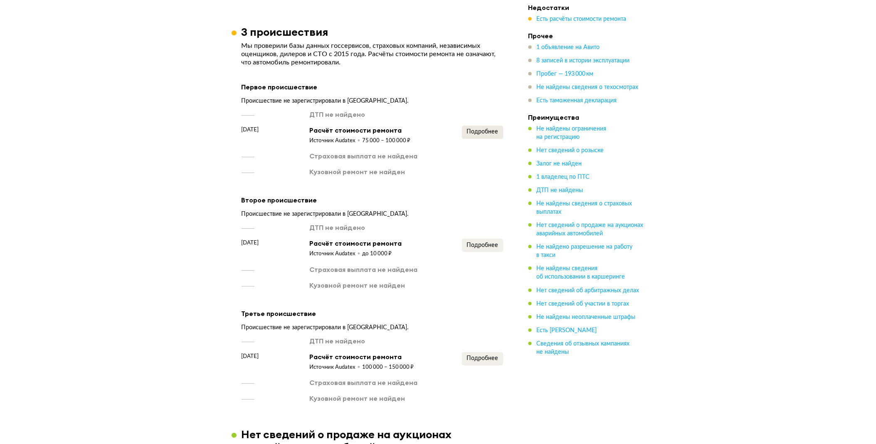  Describe the element at coordinates (565, 74) in the screenshot. I see `span: Пробег — 193 000 км` at that location.